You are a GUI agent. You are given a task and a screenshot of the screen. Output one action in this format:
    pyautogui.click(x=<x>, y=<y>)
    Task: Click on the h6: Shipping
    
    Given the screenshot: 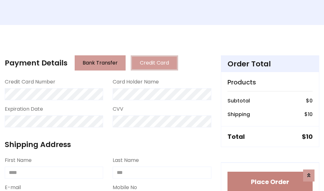 What is the action you would take?
    pyautogui.click(x=238, y=114)
    